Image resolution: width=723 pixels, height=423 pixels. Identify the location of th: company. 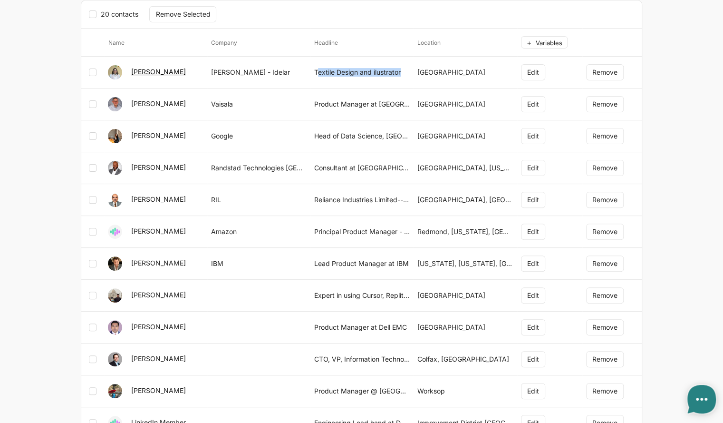
(259, 42).